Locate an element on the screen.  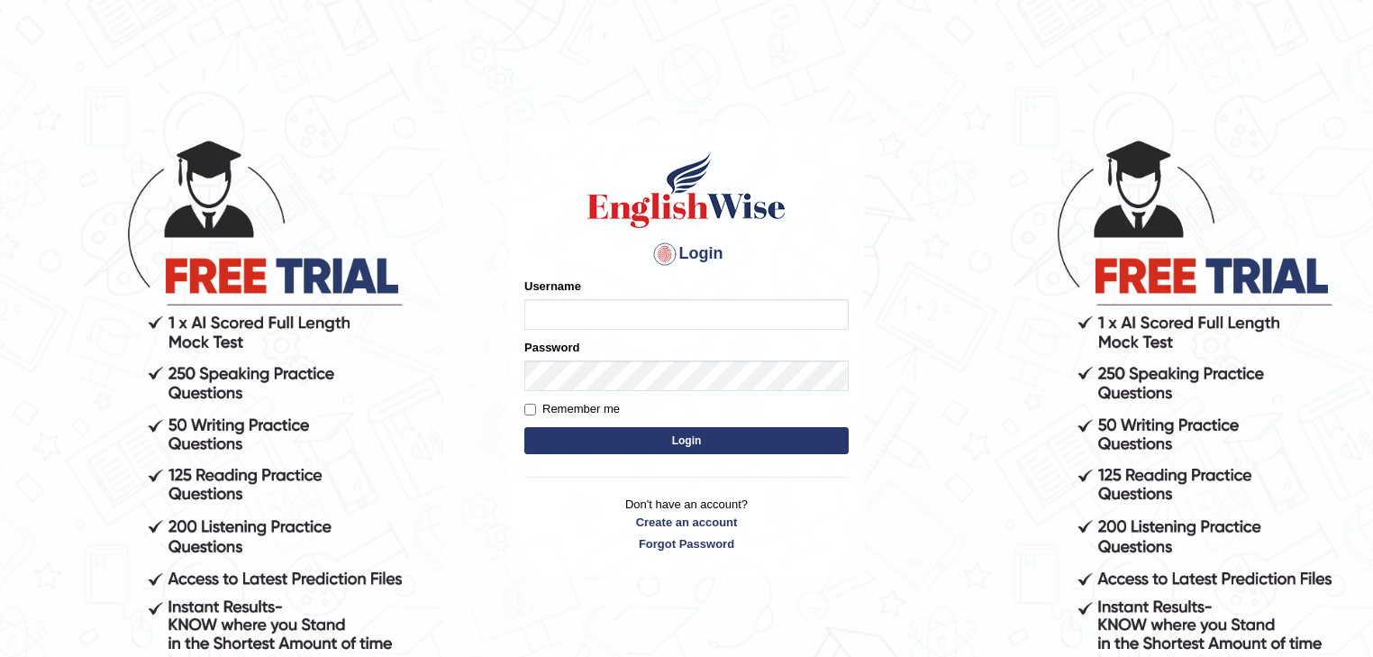
img: Logo of English Wise sign in for intelligent practice with AI is located at coordinates (686, 190).